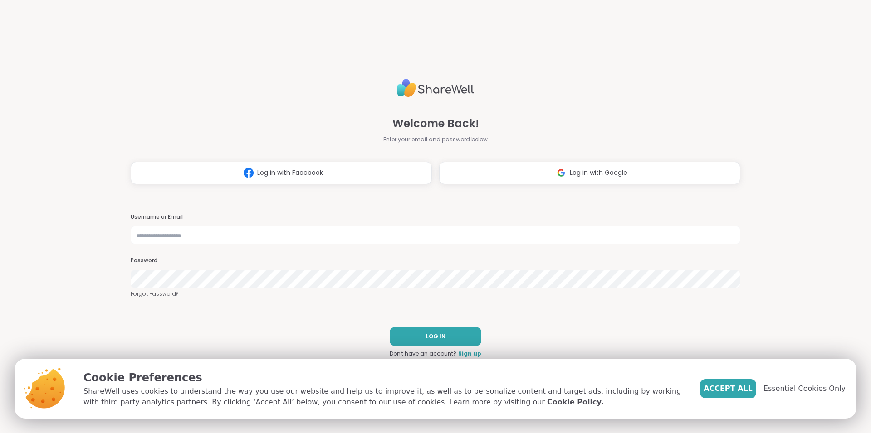 This screenshot has width=871, height=433. Describe the element at coordinates (435, 88) in the screenshot. I see `img: ShareWell Logo` at that location.